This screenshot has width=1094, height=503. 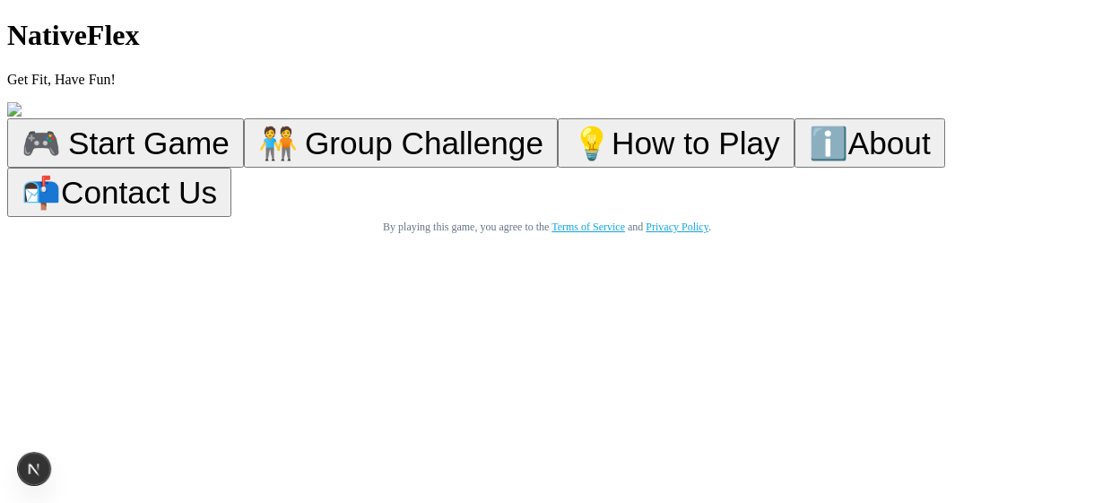 I want to click on a: Privacy Policy, so click(x=677, y=227).